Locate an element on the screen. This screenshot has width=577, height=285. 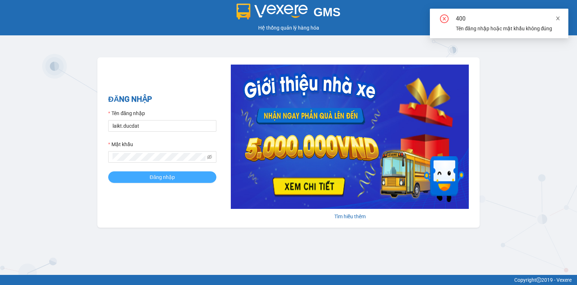
img: banner-0 is located at coordinates (350, 137).